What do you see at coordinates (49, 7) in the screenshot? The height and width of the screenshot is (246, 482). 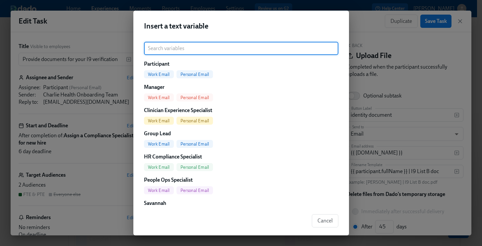 I see `span: search-medium` at bounding box center [49, 7].